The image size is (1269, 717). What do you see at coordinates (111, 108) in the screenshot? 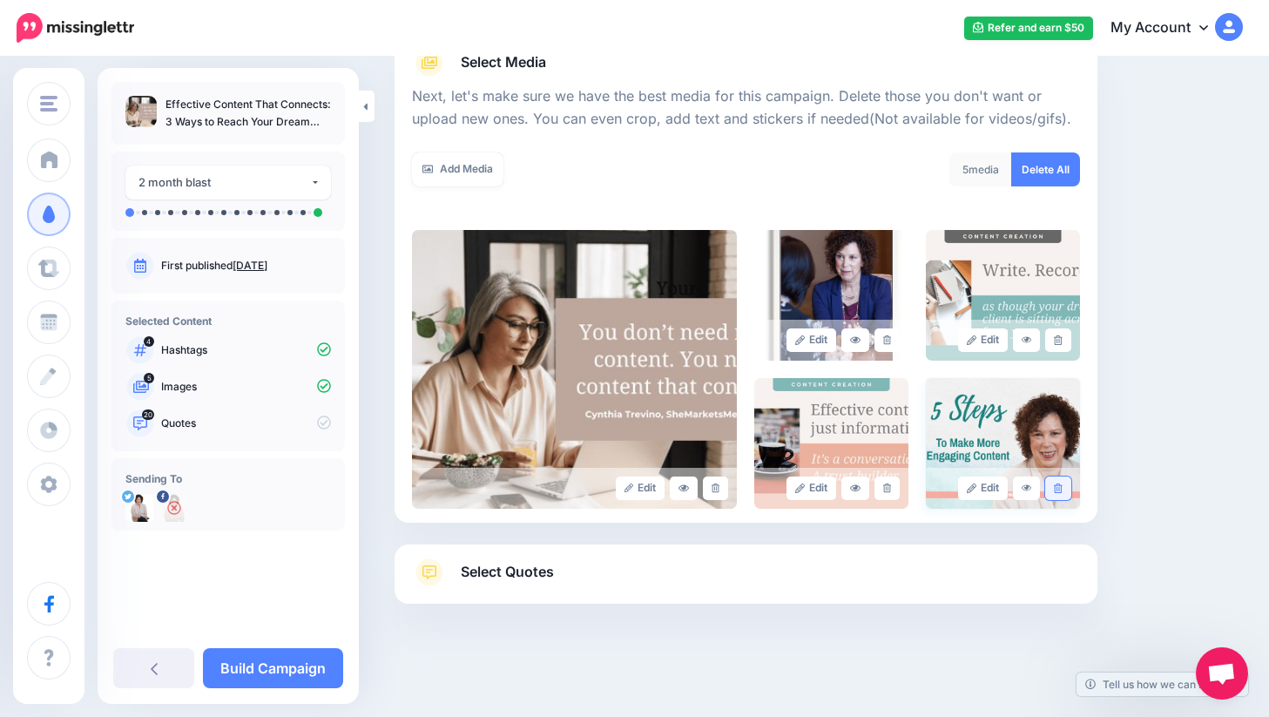
I see `div: Domain Overview` at bounding box center [111, 108].